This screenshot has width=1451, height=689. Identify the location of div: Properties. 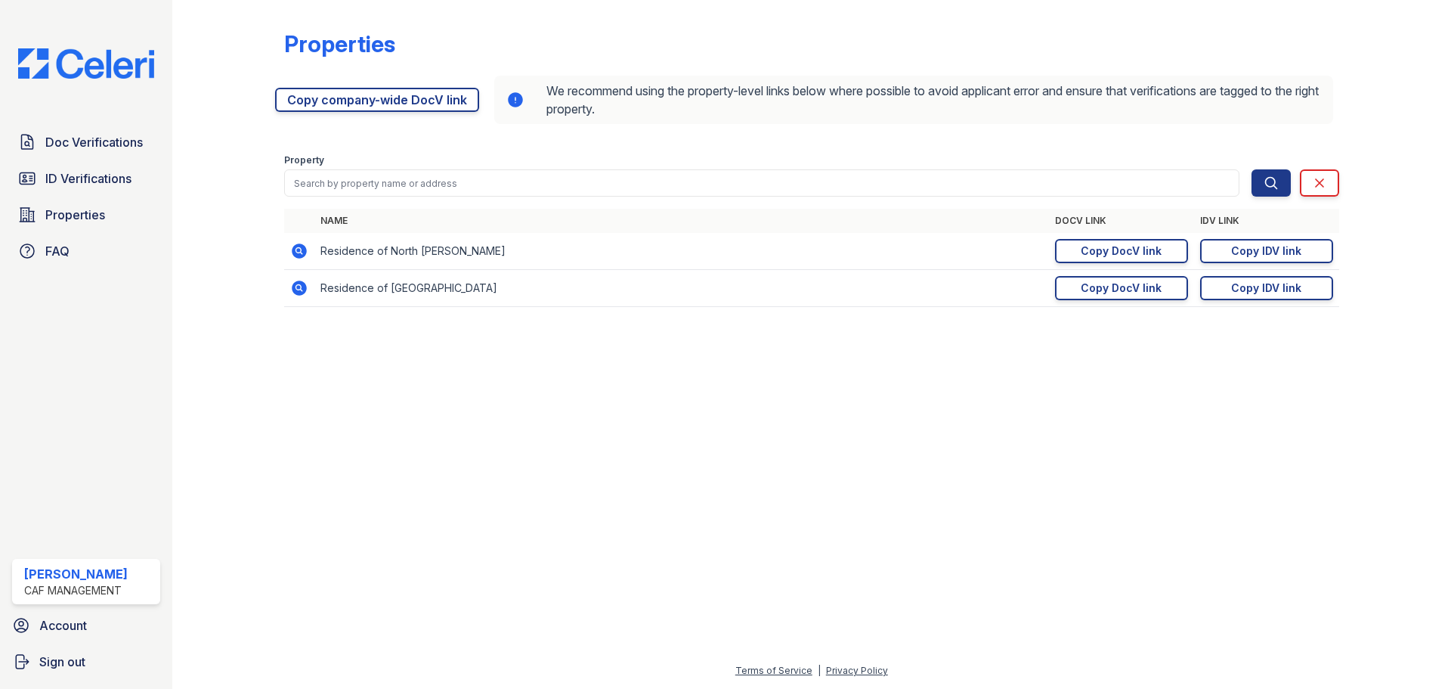
(339, 44).